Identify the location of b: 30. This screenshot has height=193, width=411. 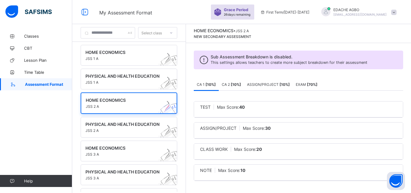
(268, 128).